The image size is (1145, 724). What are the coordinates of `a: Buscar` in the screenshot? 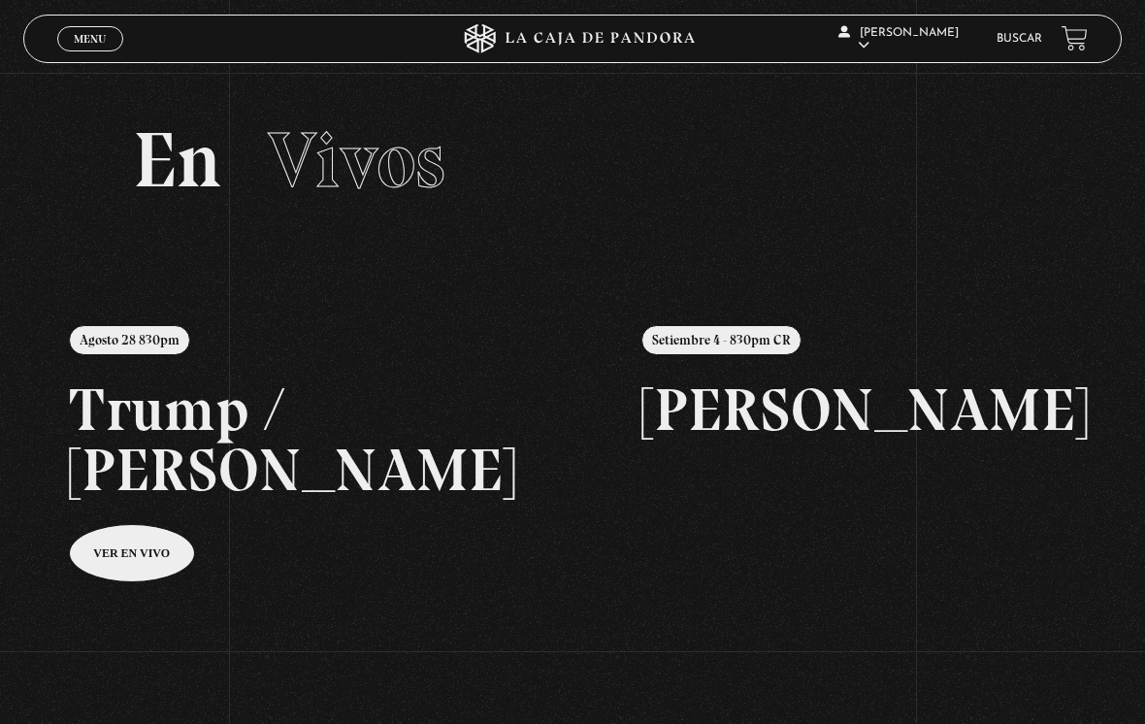 It's located at (1019, 39).